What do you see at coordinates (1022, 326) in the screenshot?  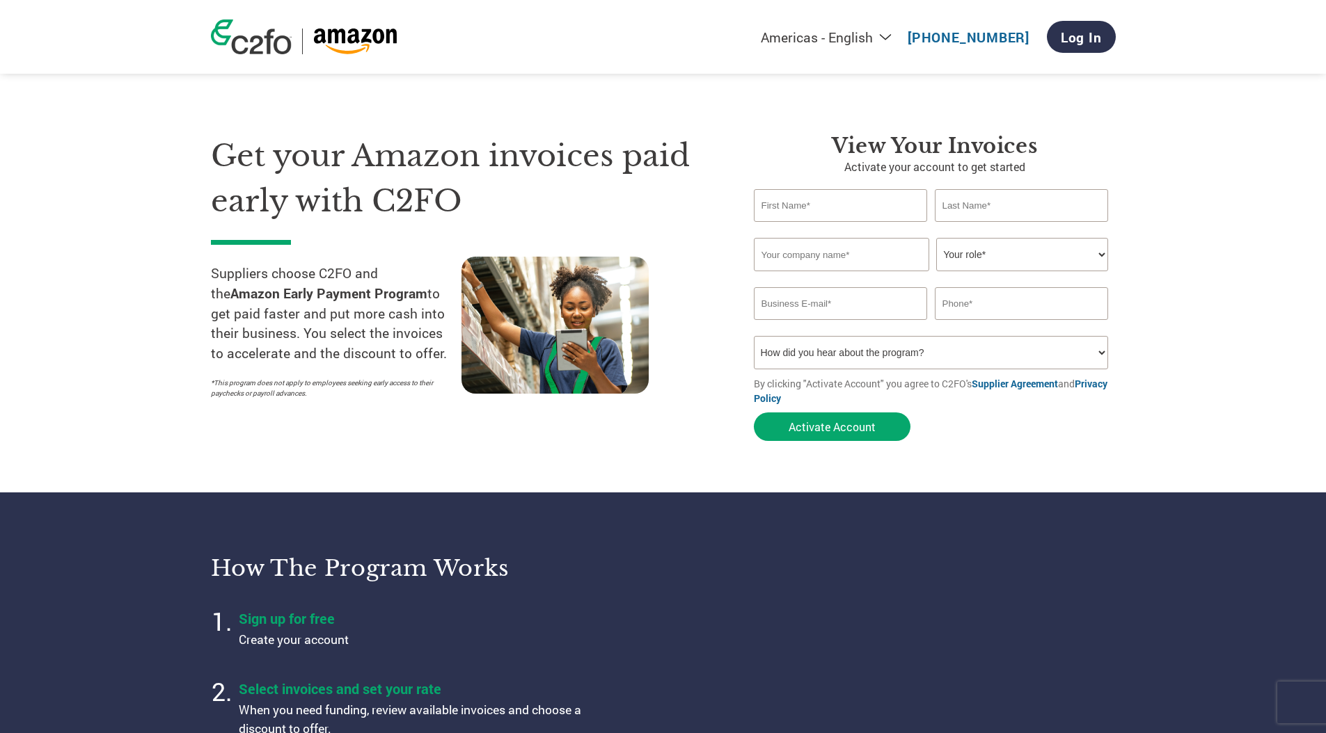 I see `div: Inavlid Phone Number` at bounding box center [1022, 326].